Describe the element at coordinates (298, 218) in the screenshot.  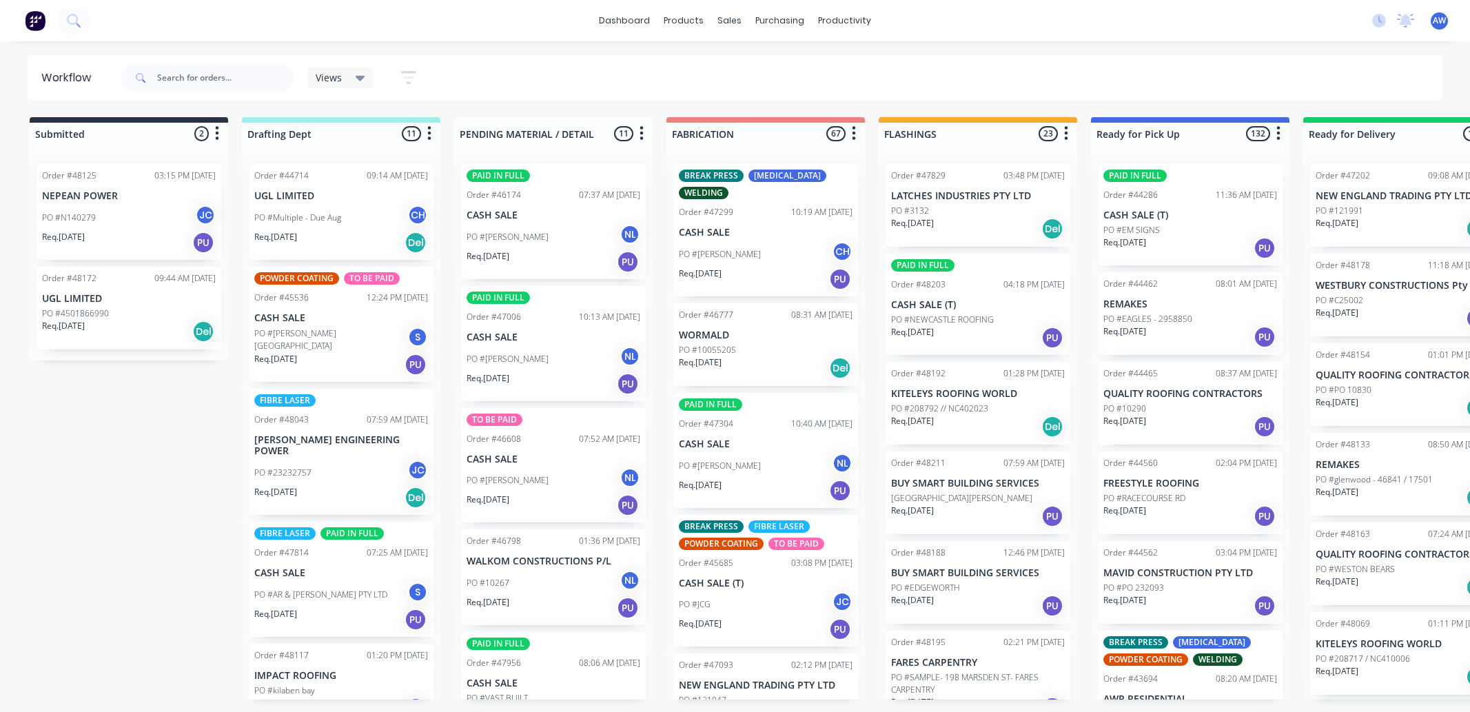
I see `p: PO #Multiple - Due Aug` at that location.